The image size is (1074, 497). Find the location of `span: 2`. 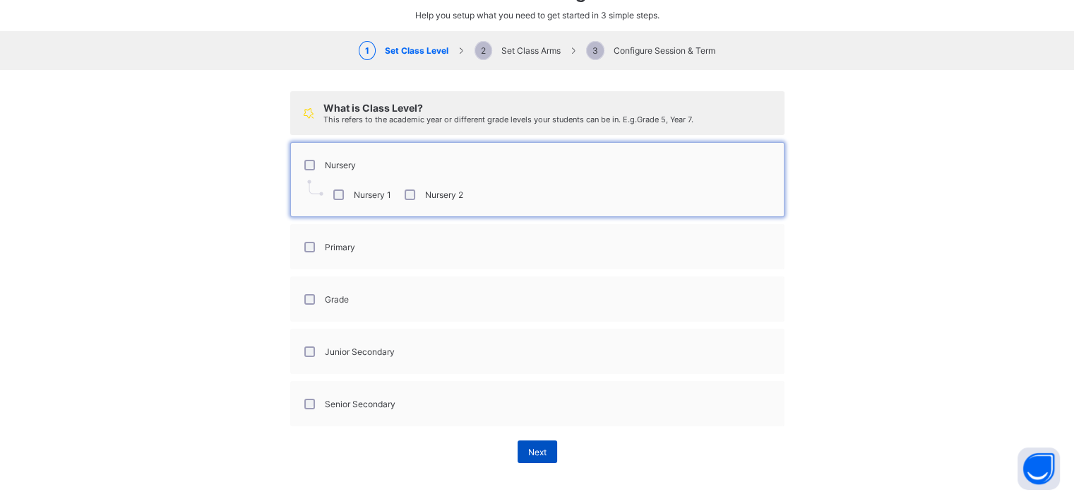

span: 2 is located at coordinates (483, 50).